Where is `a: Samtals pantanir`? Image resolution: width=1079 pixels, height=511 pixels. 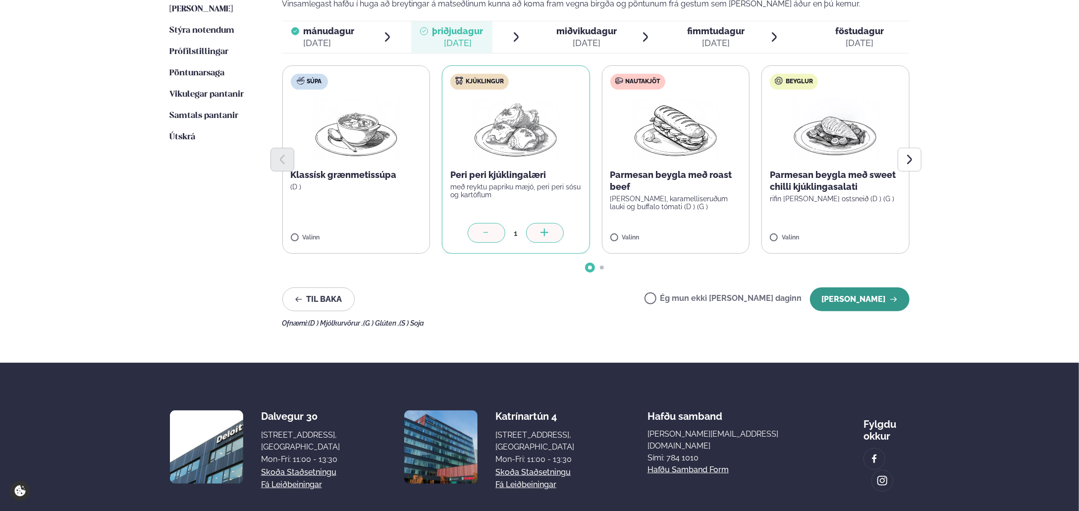 a: Samtals pantanir is located at coordinates (204, 116).